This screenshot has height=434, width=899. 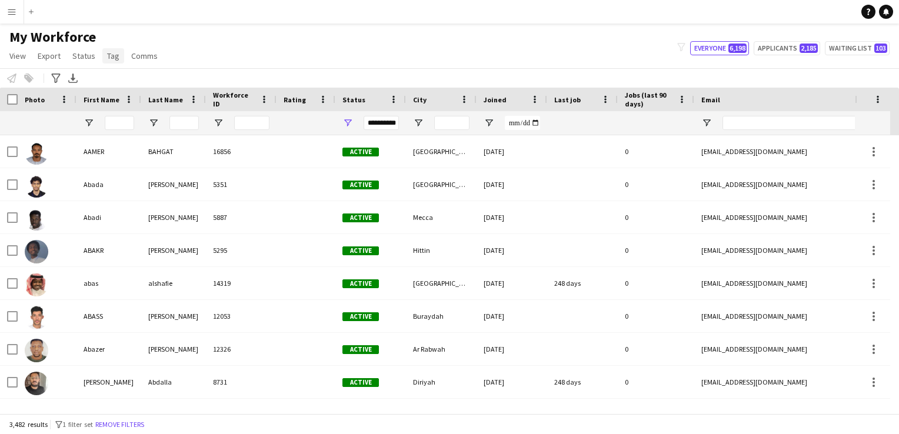 What do you see at coordinates (144, 56) in the screenshot?
I see `span: Comms` at bounding box center [144, 56].